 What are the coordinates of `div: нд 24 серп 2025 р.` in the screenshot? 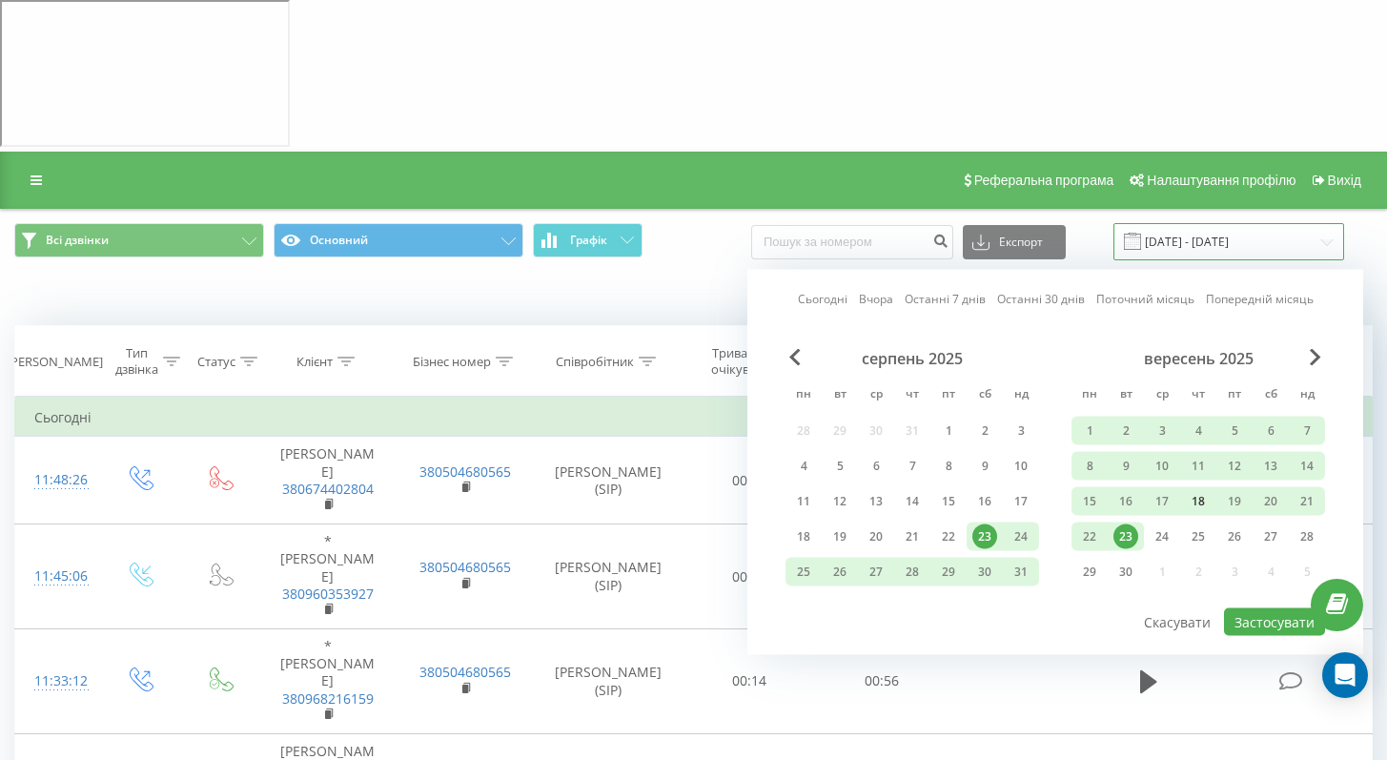 It's located at (1021, 537).